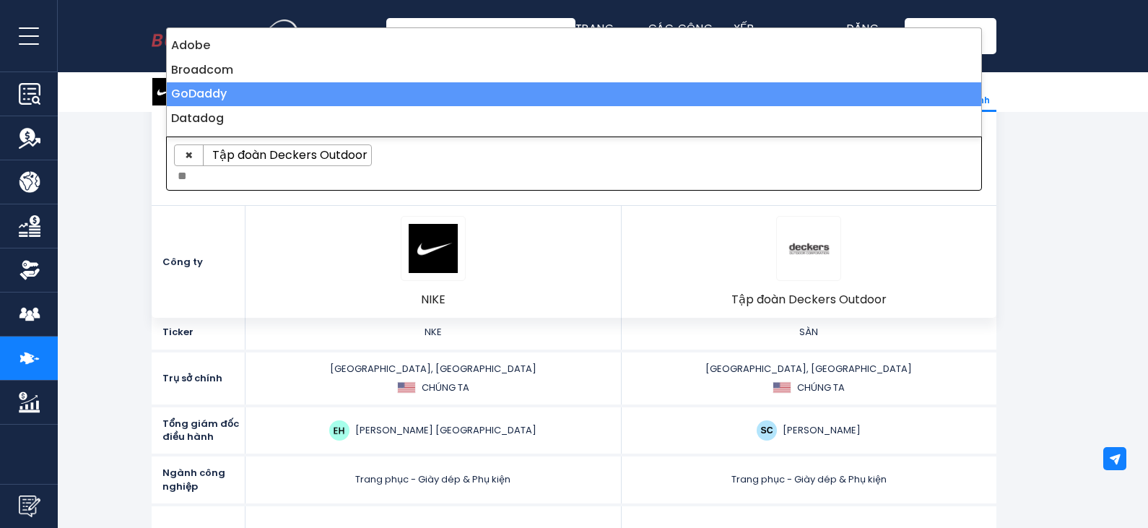  What do you see at coordinates (193, 479) in the screenshot?
I see `font: Ngành công nghiệp` at bounding box center [193, 479].